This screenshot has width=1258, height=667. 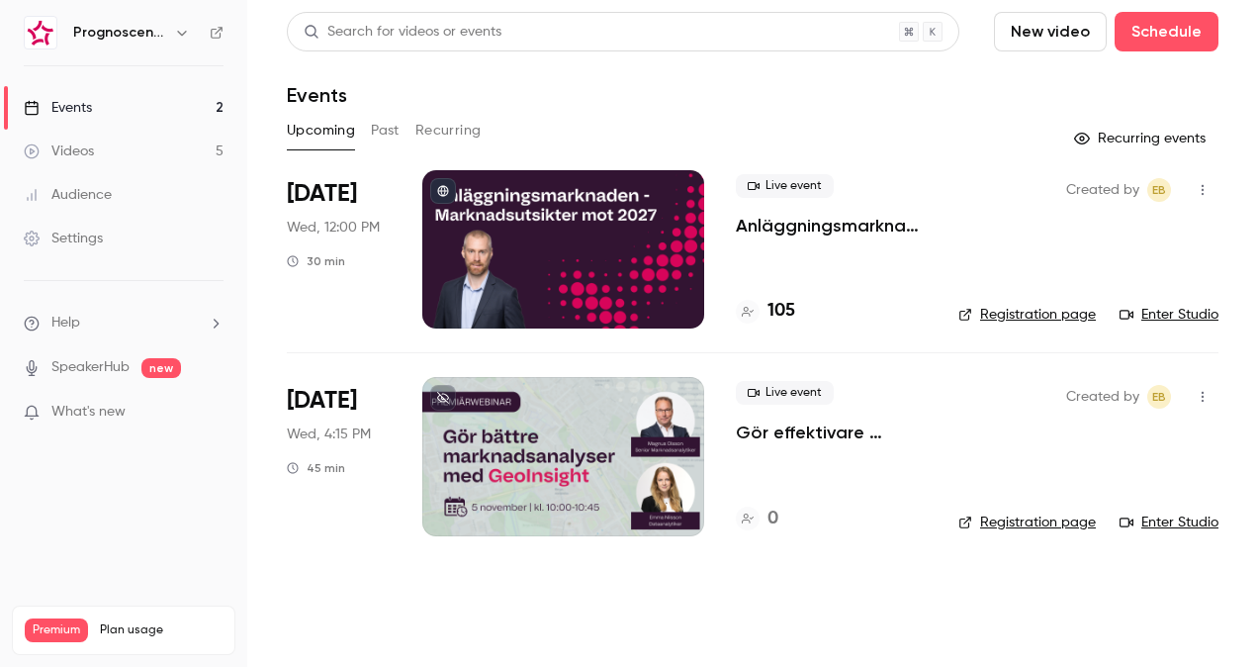 What do you see at coordinates (88, 411) in the screenshot?
I see `span: What's new` at bounding box center [88, 411].